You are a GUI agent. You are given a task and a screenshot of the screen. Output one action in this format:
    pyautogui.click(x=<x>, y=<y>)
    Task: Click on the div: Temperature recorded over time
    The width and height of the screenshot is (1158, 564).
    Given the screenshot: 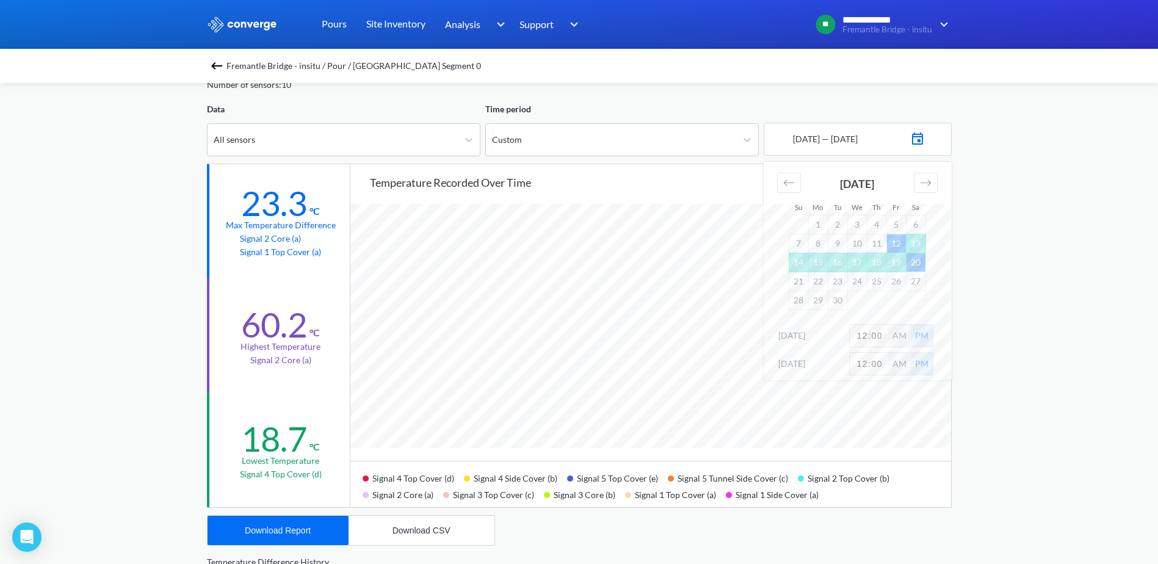 What is the action you would take?
    pyautogui.click(x=661, y=183)
    